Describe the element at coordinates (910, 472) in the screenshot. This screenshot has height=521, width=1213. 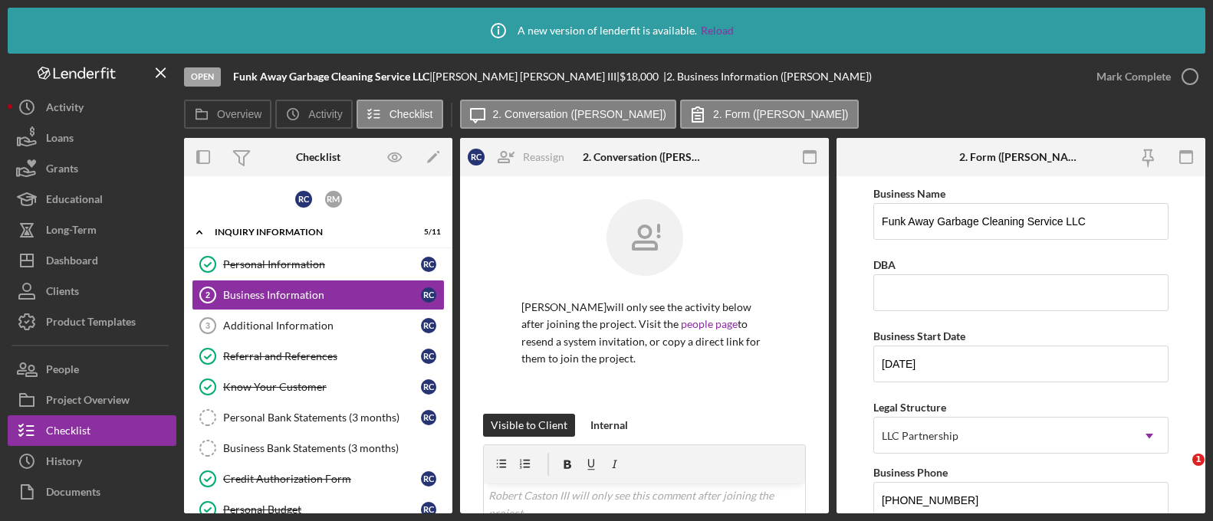
I see `label: Business Phone` at that location.